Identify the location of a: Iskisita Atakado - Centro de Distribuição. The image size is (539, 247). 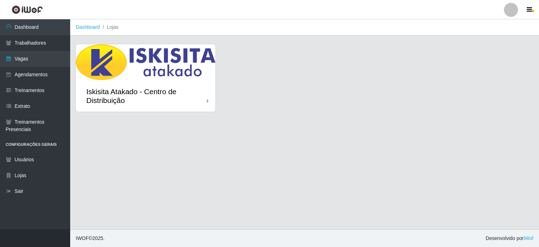
(146, 78).